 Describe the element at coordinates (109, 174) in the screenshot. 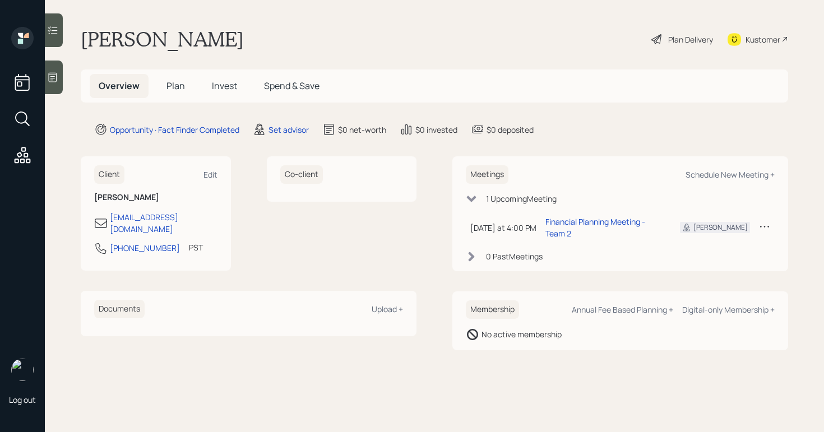

I see `h6: Client` at that location.